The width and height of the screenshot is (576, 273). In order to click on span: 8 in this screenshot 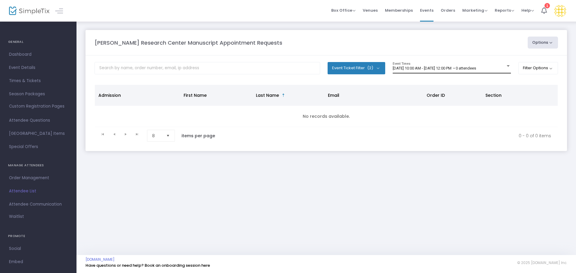, I will do `click(157, 136)`.